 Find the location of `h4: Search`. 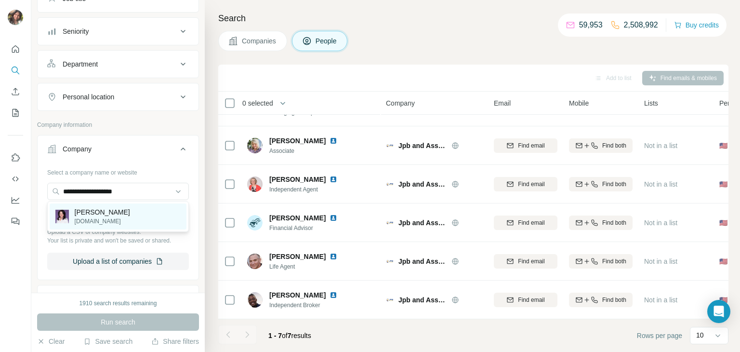

h4: Search is located at coordinates (473, 18).